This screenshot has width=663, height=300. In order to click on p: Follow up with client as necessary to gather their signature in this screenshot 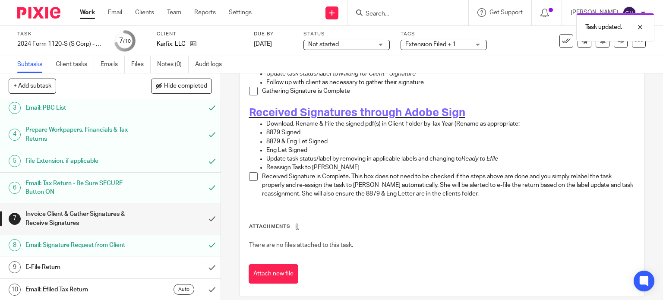, I will do `click(450, 82)`.